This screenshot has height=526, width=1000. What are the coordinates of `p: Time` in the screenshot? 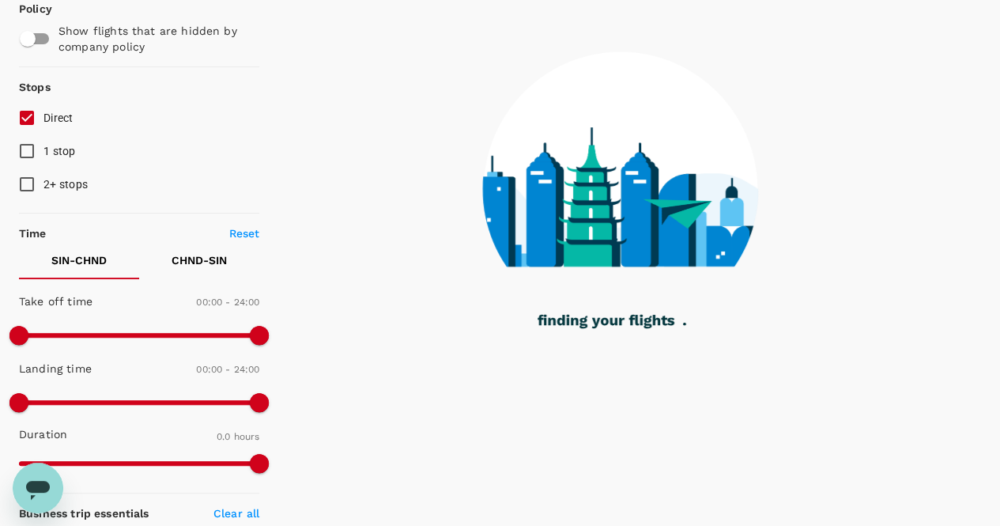 It's located at (32, 233).